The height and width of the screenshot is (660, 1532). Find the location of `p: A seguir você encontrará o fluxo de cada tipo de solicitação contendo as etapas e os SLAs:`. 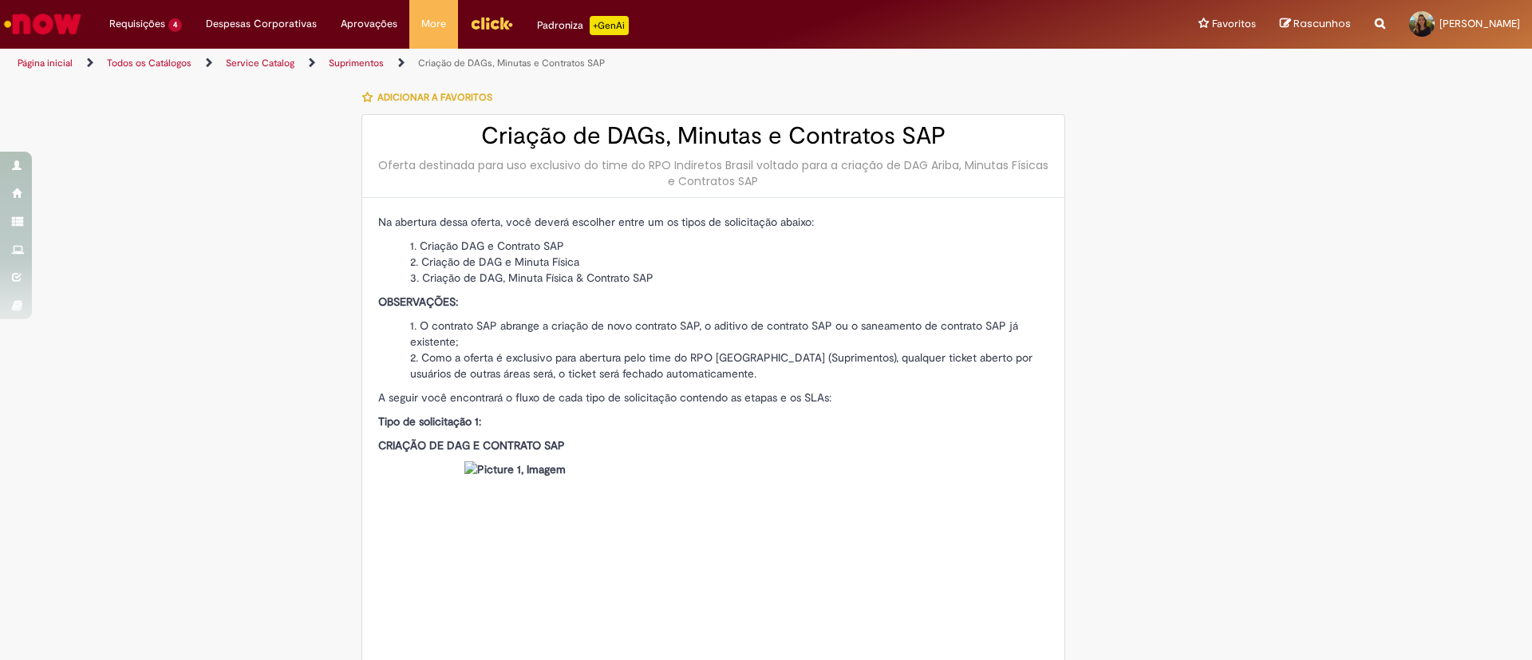

p: A seguir você encontrará o fluxo de cada tipo de solicitação contendo as etapas e os SLAs: is located at coordinates (713, 397).